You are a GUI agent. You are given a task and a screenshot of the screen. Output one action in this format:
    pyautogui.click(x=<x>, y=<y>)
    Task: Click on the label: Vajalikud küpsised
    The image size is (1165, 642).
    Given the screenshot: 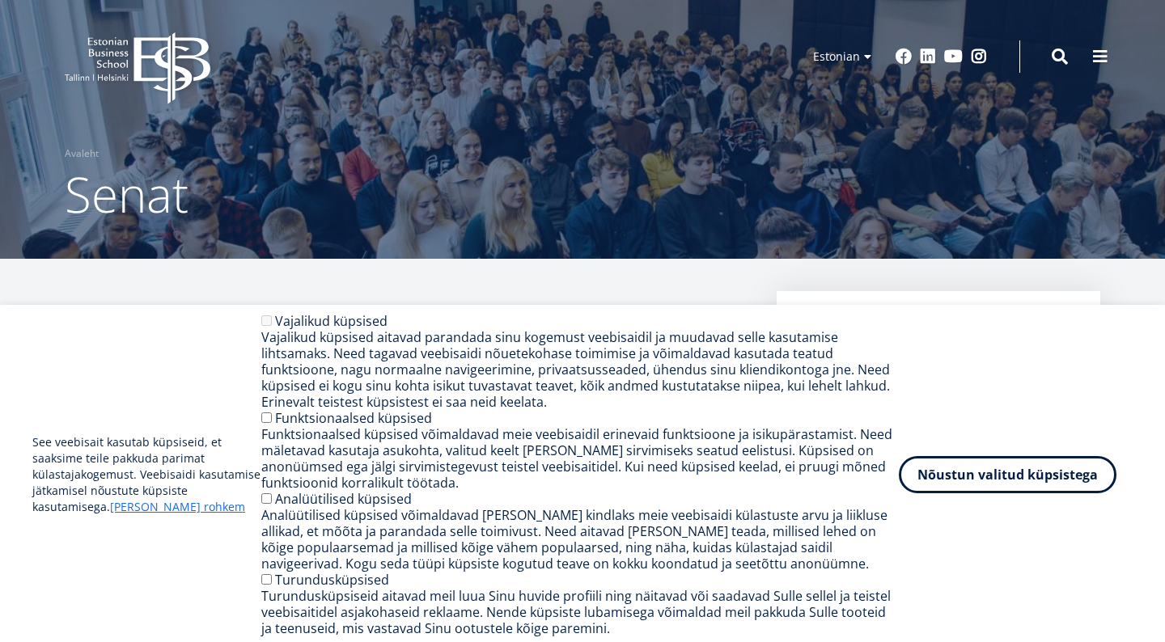 What is the action you would take?
    pyautogui.click(x=331, y=321)
    